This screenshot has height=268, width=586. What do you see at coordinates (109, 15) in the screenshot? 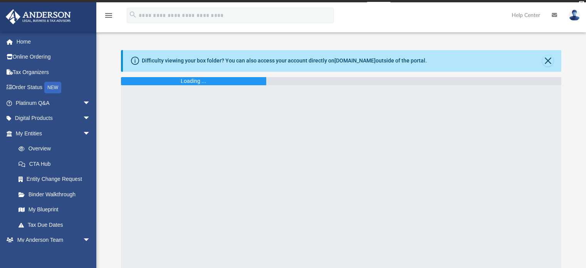
I see `i: menu` at bounding box center [109, 15].